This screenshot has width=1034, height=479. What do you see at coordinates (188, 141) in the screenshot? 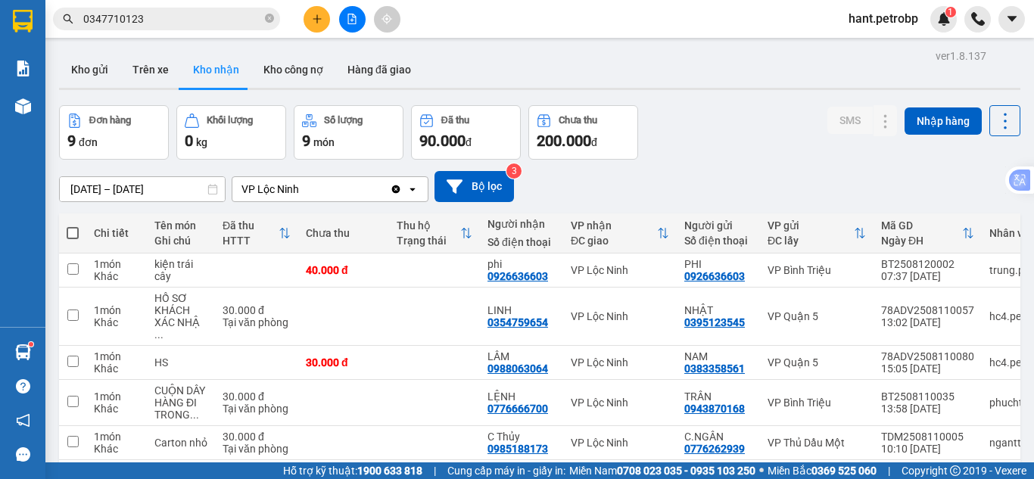
I see `span: 0` at bounding box center [188, 141].